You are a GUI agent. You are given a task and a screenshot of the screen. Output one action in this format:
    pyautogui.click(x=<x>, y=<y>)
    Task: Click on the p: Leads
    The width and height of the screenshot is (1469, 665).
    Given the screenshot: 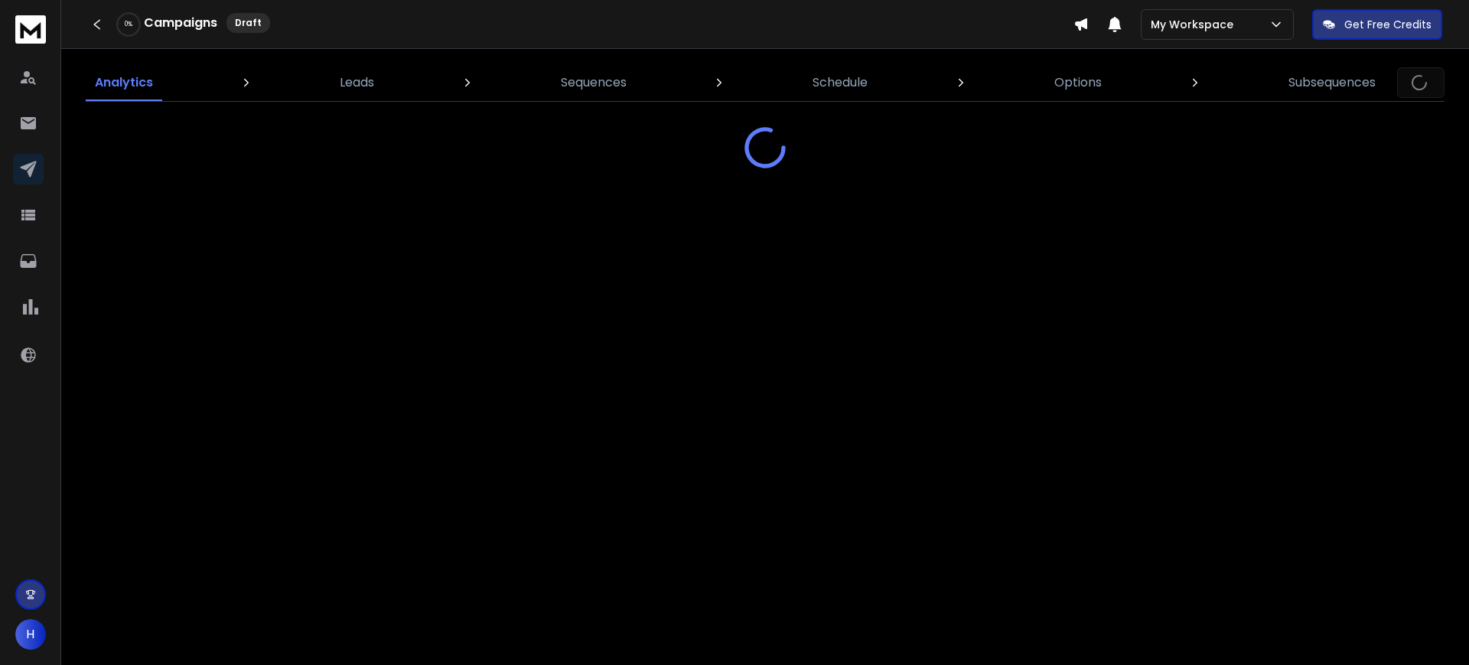 What is the action you would take?
    pyautogui.click(x=356, y=83)
    